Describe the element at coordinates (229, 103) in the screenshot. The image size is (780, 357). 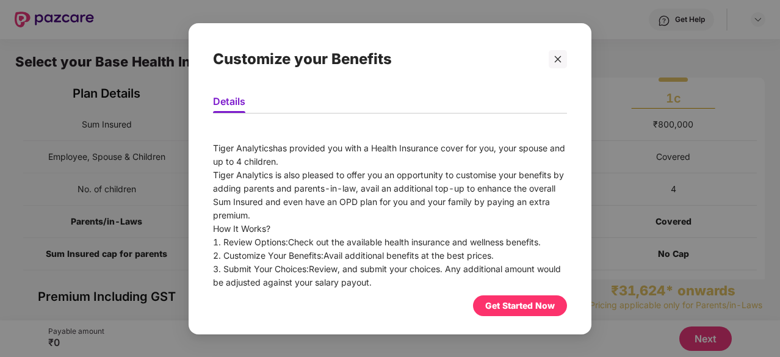
I see `li: Details` at that location.